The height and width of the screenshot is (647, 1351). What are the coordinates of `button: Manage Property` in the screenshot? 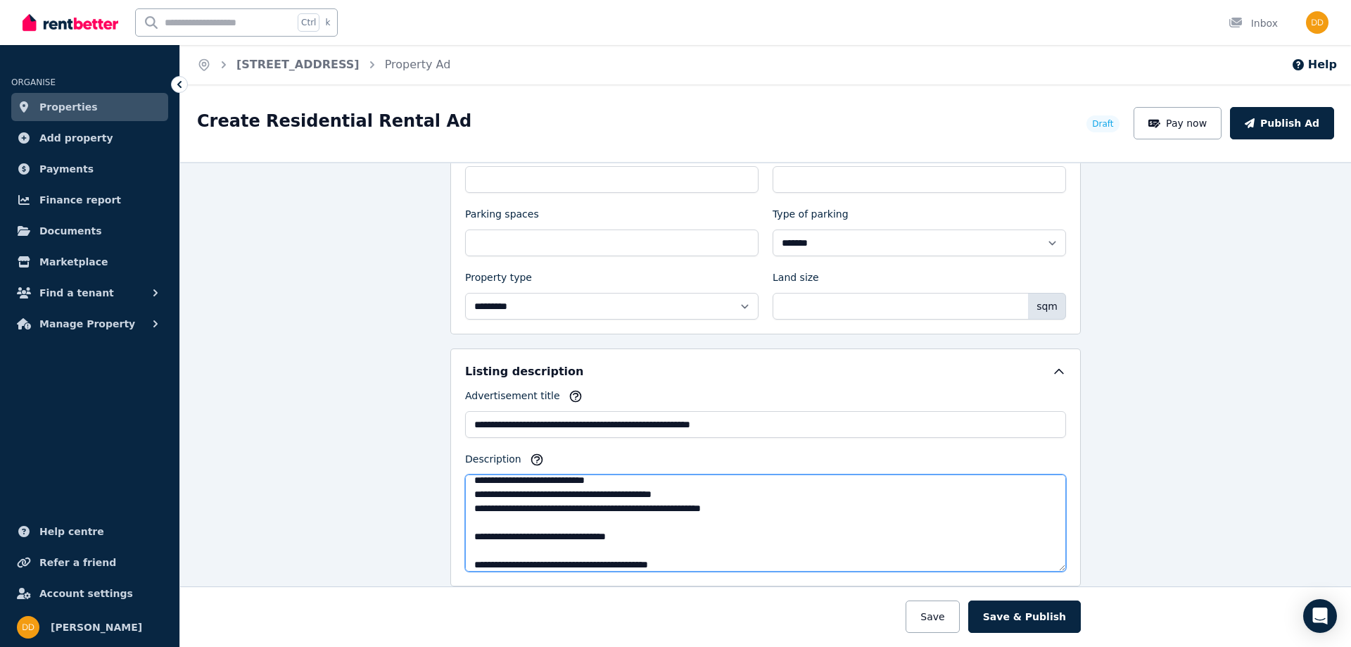 It's located at (89, 324).